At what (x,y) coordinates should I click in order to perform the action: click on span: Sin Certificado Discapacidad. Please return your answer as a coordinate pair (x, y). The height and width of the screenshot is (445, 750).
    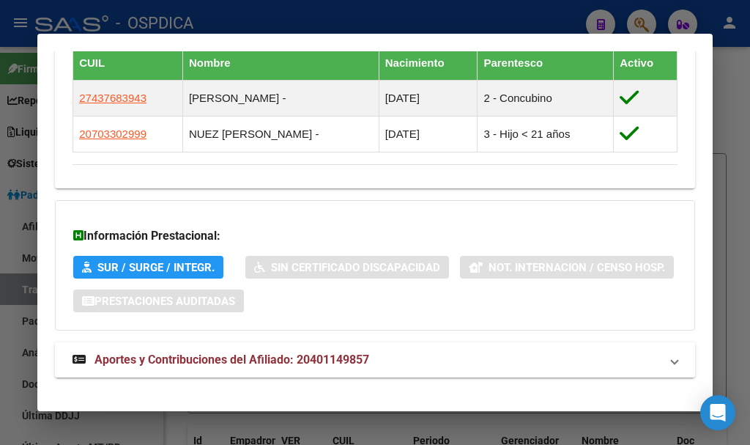
    Looking at the image, I should click on (355, 267).